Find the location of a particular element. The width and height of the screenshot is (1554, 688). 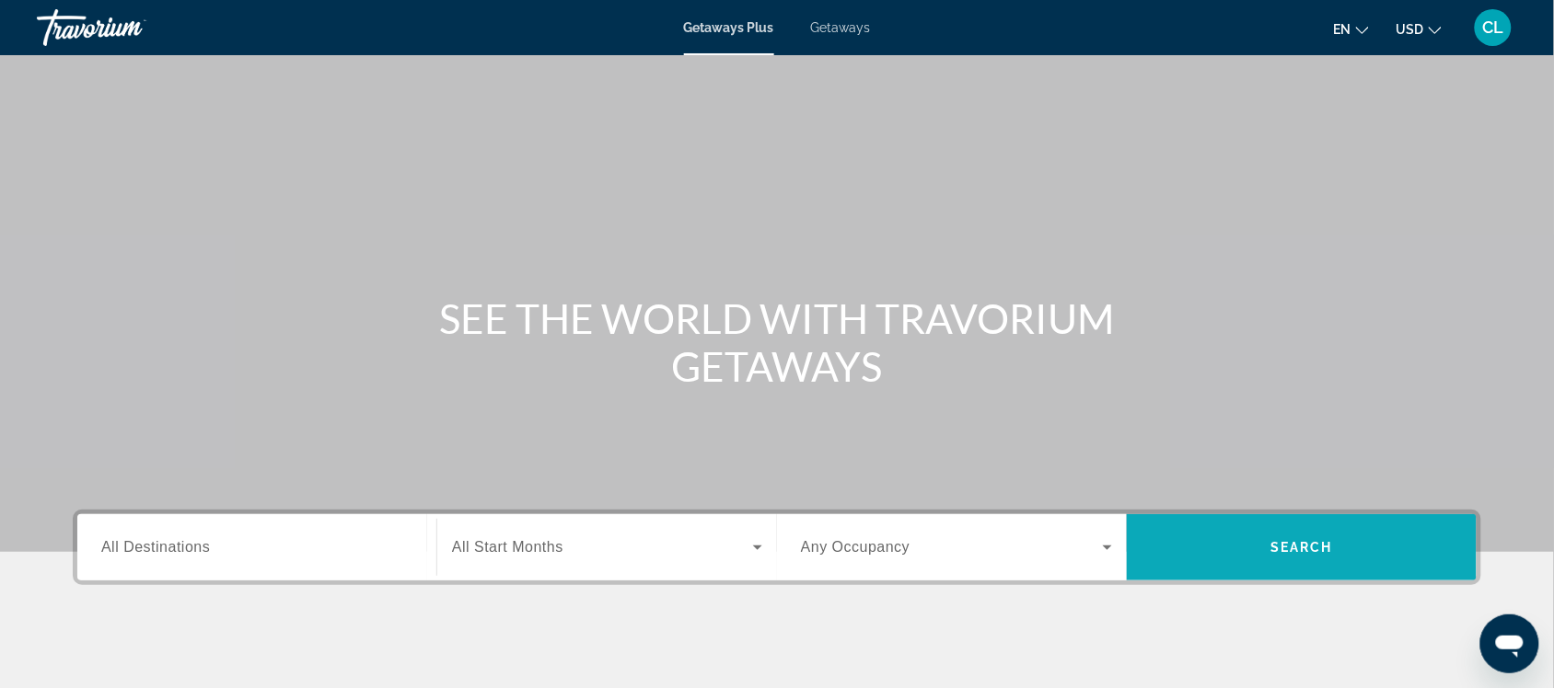

button: Search is located at coordinates (1301, 548).